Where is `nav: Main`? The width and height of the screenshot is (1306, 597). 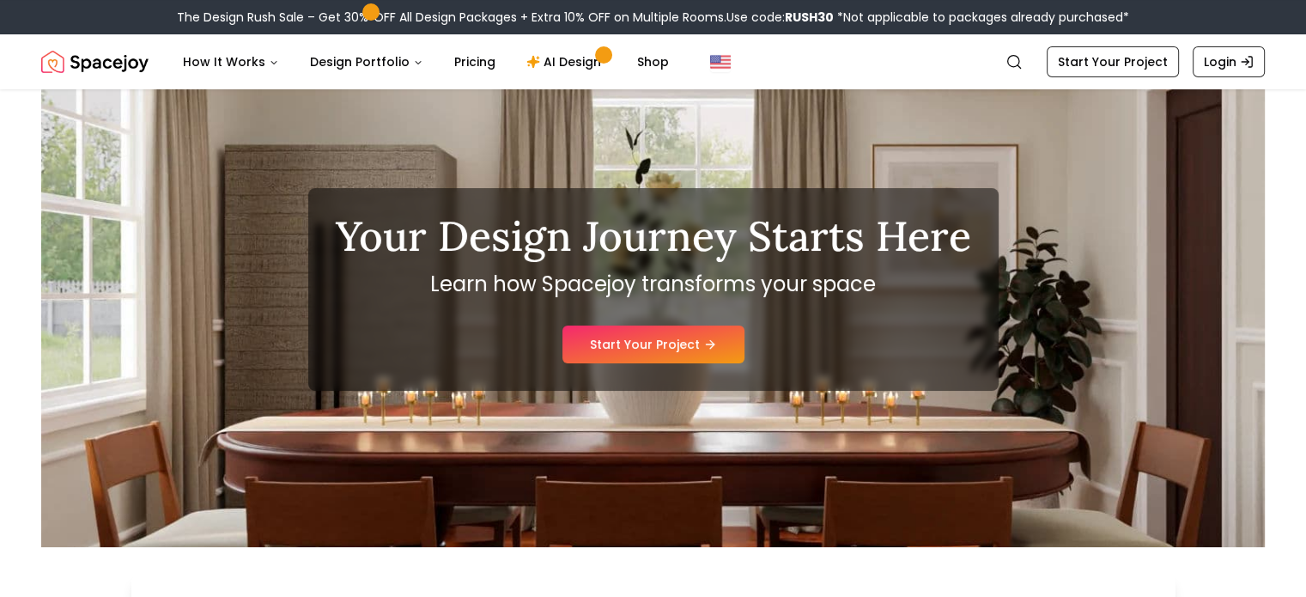 nav: Main is located at coordinates (426, 62).